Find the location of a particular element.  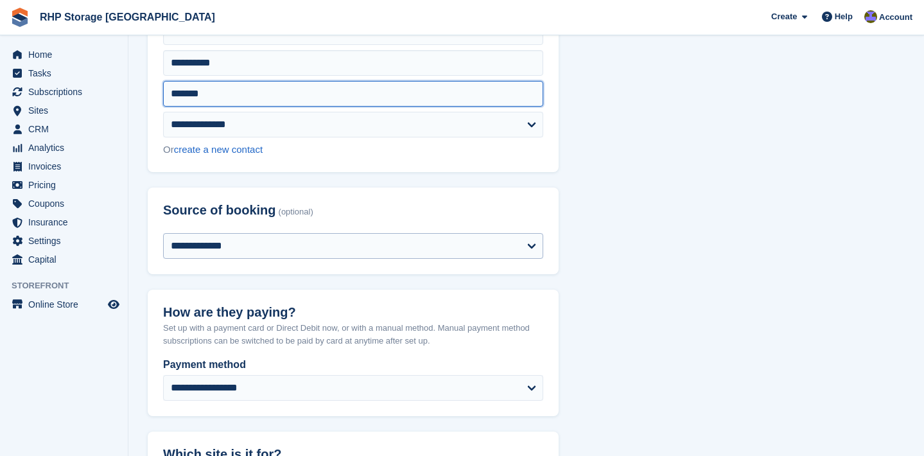

span: Create is located at coordinates (784, 17).